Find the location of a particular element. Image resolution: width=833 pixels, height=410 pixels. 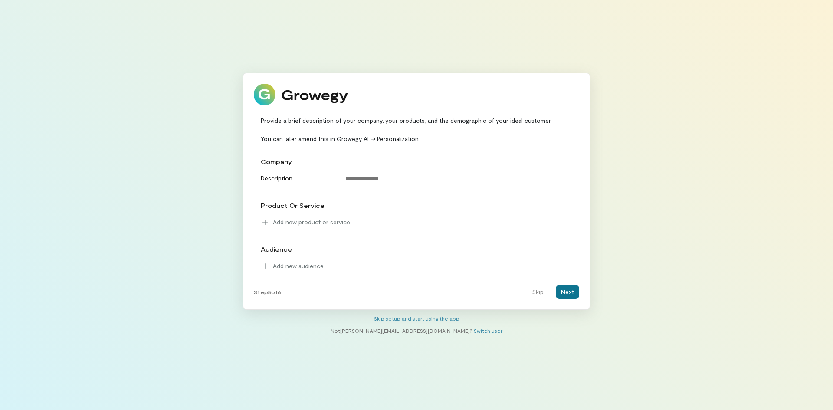

span: Step 5 of 6 is located at coordinates (267, 292).